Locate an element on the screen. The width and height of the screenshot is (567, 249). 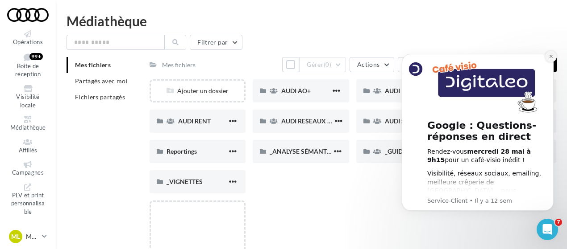
span: ML is located at coordinates (16, 237).